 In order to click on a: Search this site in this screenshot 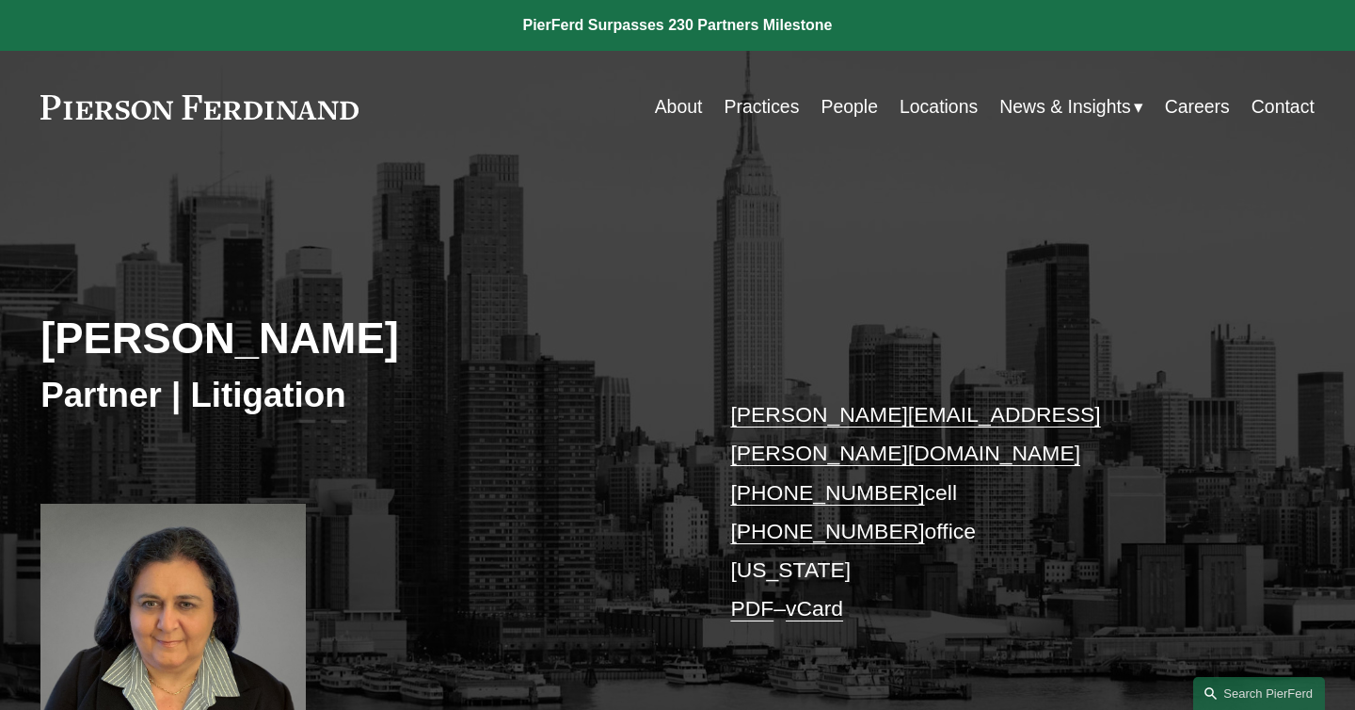, I will do `click(1259, 693)`.